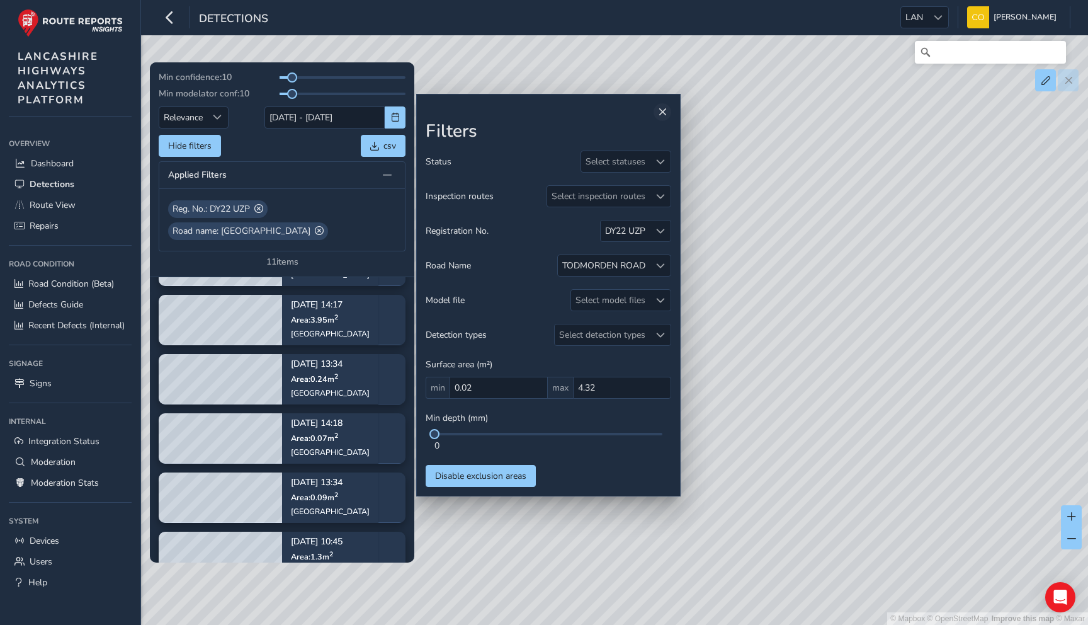  What do you see at coordinates (211, 208) in the screenshot?
I see `span: Reg. No.: DY22 UZP` at bounding box center [211, 208].